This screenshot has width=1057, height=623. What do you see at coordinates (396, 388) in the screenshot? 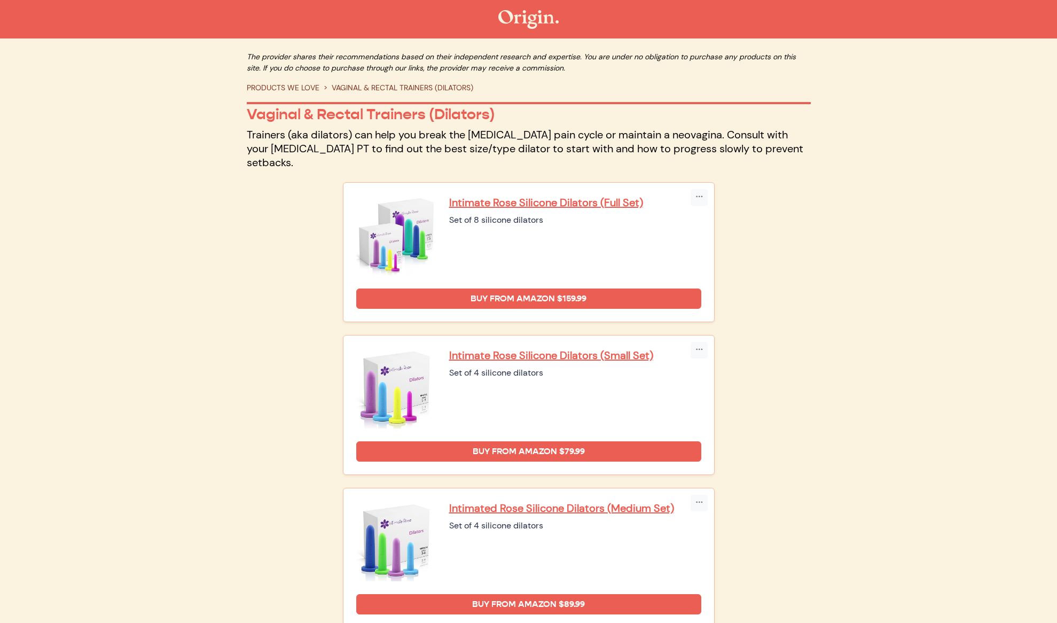
I see `img: Intimate Rose Silicone Dilators (Small Set)` at bounding box center [396, 388].